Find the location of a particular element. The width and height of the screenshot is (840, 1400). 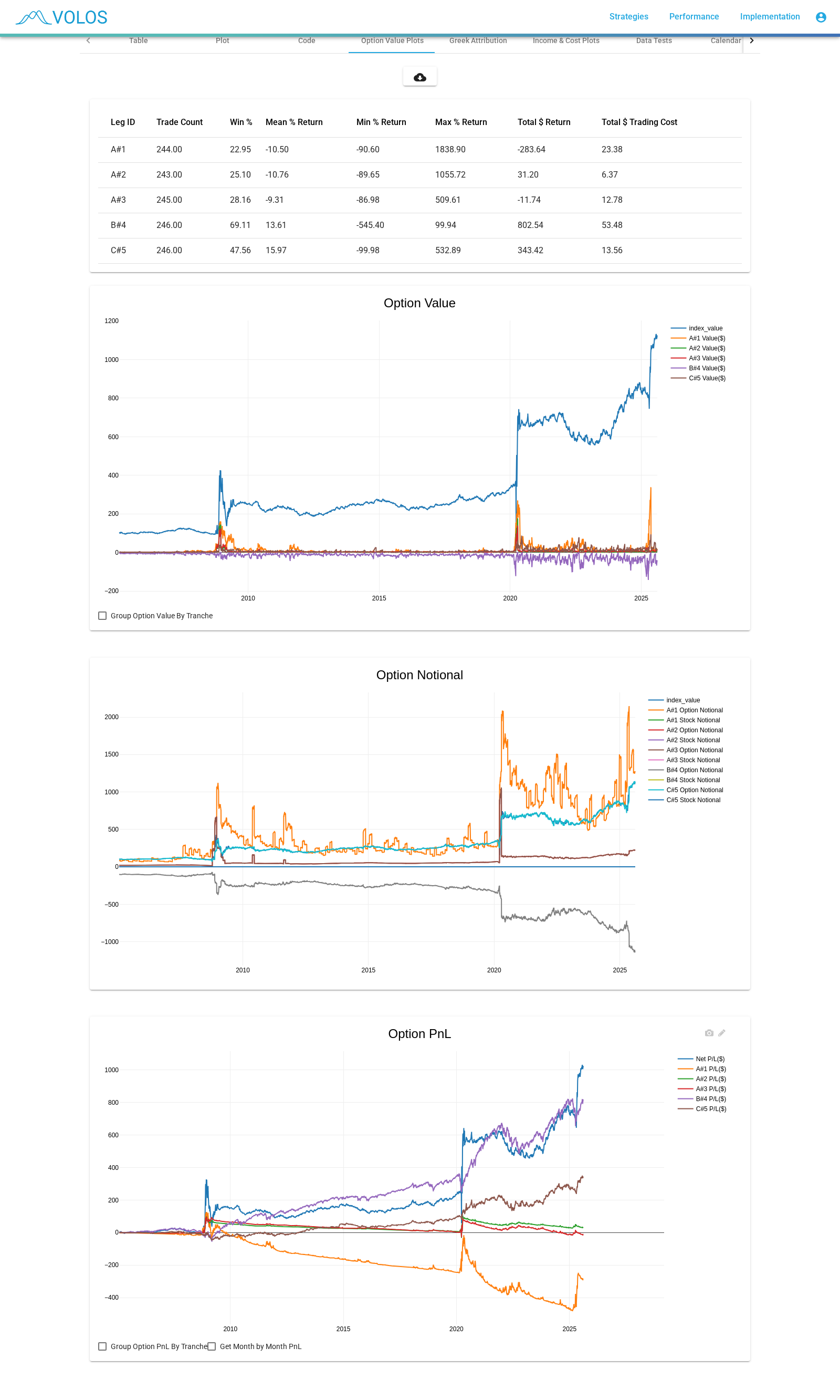

td: 53.48 is located at coordinates (672, 225).